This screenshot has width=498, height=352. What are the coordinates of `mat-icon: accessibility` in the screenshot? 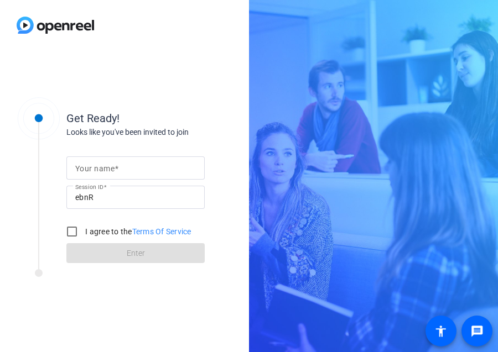 It's located at (441, 331).